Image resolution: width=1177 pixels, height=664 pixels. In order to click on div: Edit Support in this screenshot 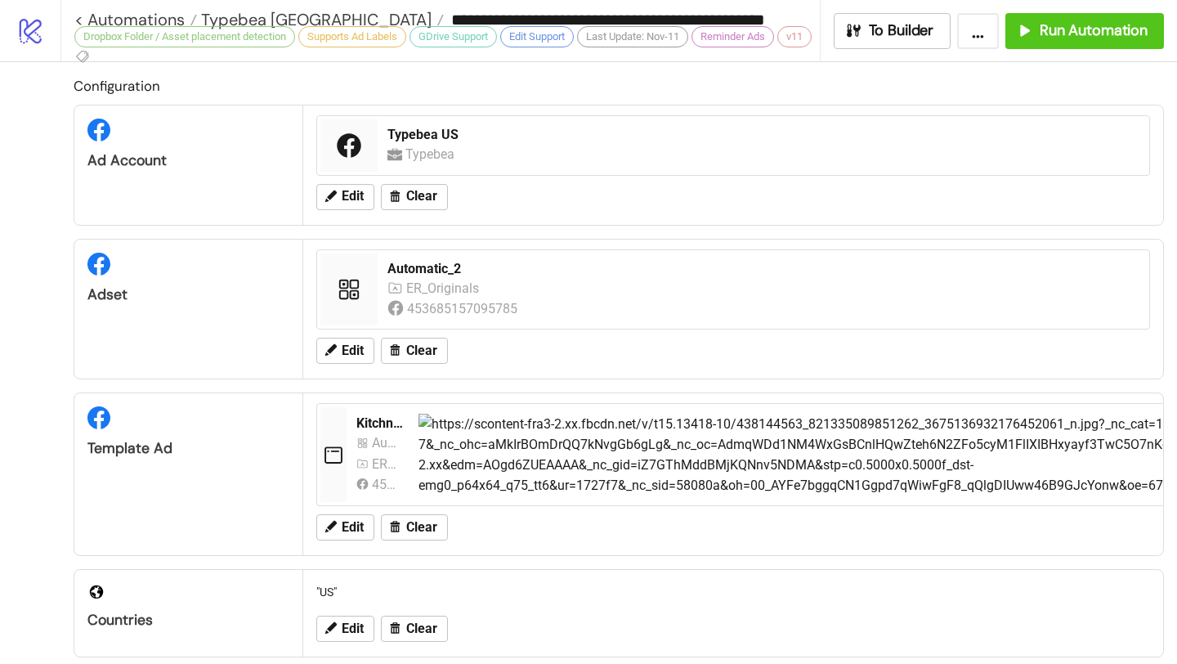, I will do `click(537, 37)`.